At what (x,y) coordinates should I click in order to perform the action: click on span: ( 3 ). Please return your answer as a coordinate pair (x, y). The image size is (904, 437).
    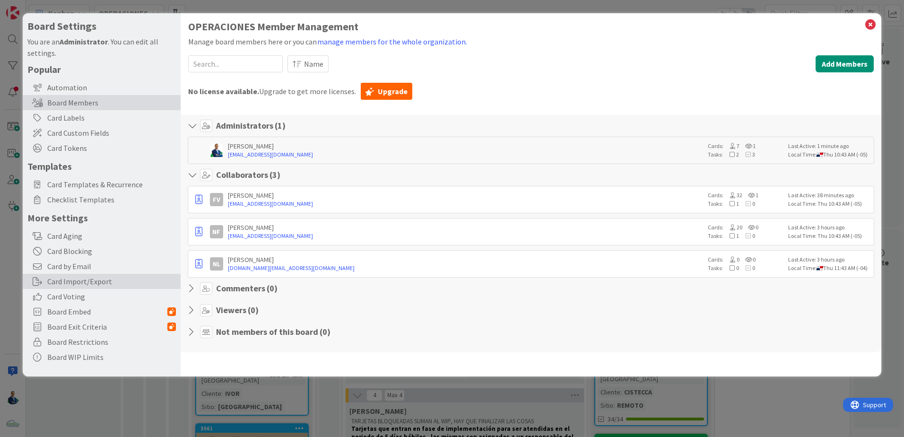
    Looking at the image, I should click on (275, 174).